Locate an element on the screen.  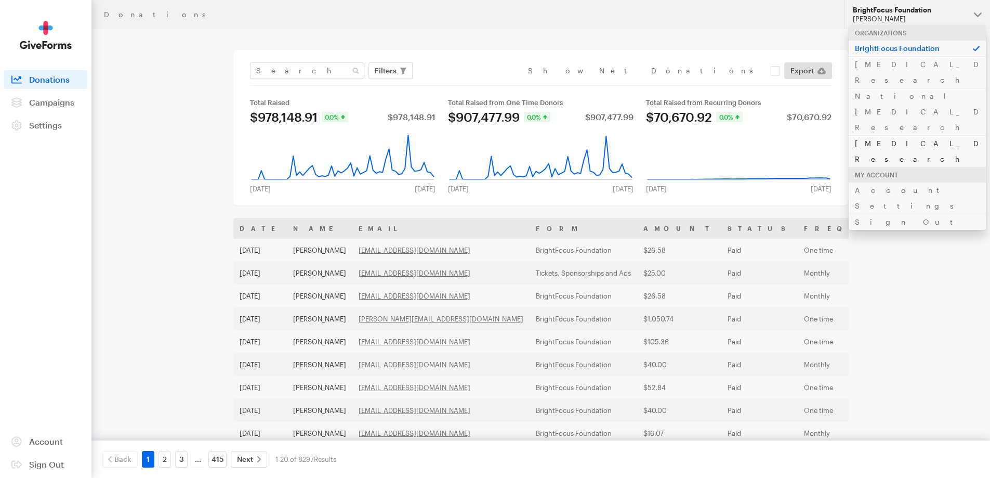
th: Status is located at coordinates (759, 228).